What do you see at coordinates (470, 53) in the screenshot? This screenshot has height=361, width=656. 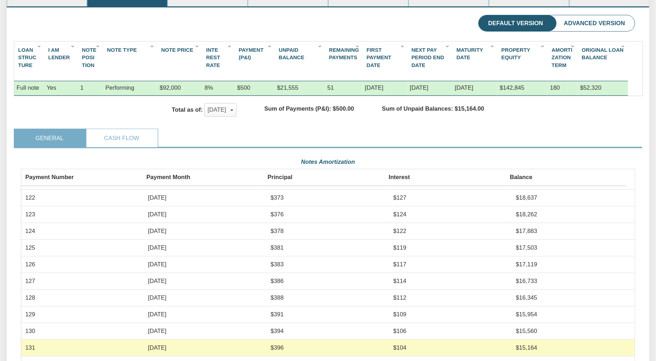 I see `span: Maturity Date` at bounding box center [470, 53].